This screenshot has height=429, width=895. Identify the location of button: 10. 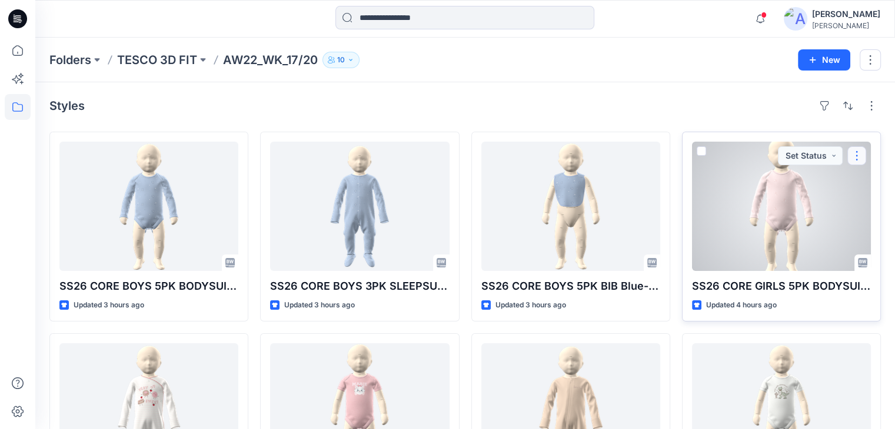
(341, 60).